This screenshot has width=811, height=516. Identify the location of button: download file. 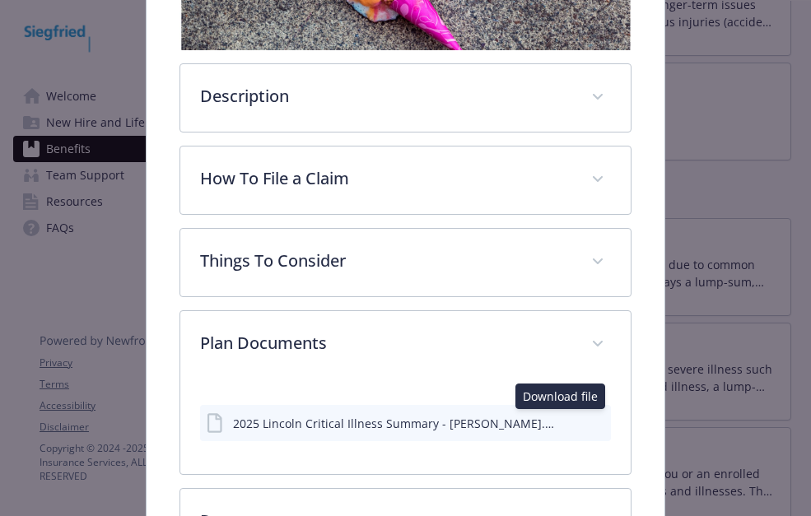
(570, 423).